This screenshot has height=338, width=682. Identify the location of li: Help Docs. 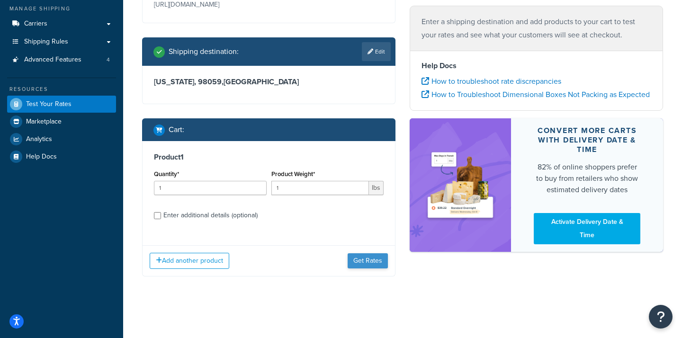
(62, 157).